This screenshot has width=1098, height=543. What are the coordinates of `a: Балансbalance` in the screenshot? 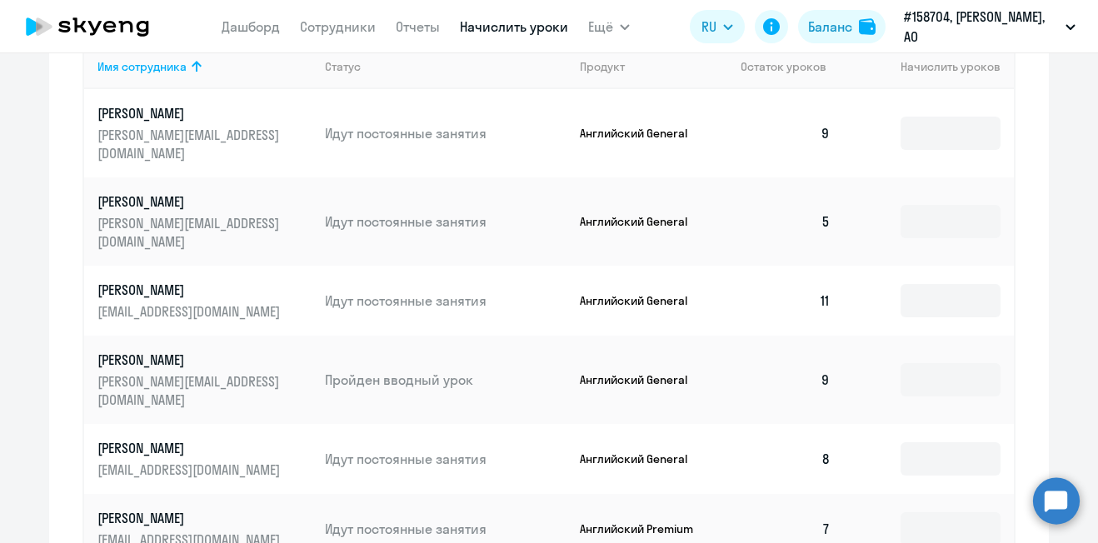 It's located at (842, 27).